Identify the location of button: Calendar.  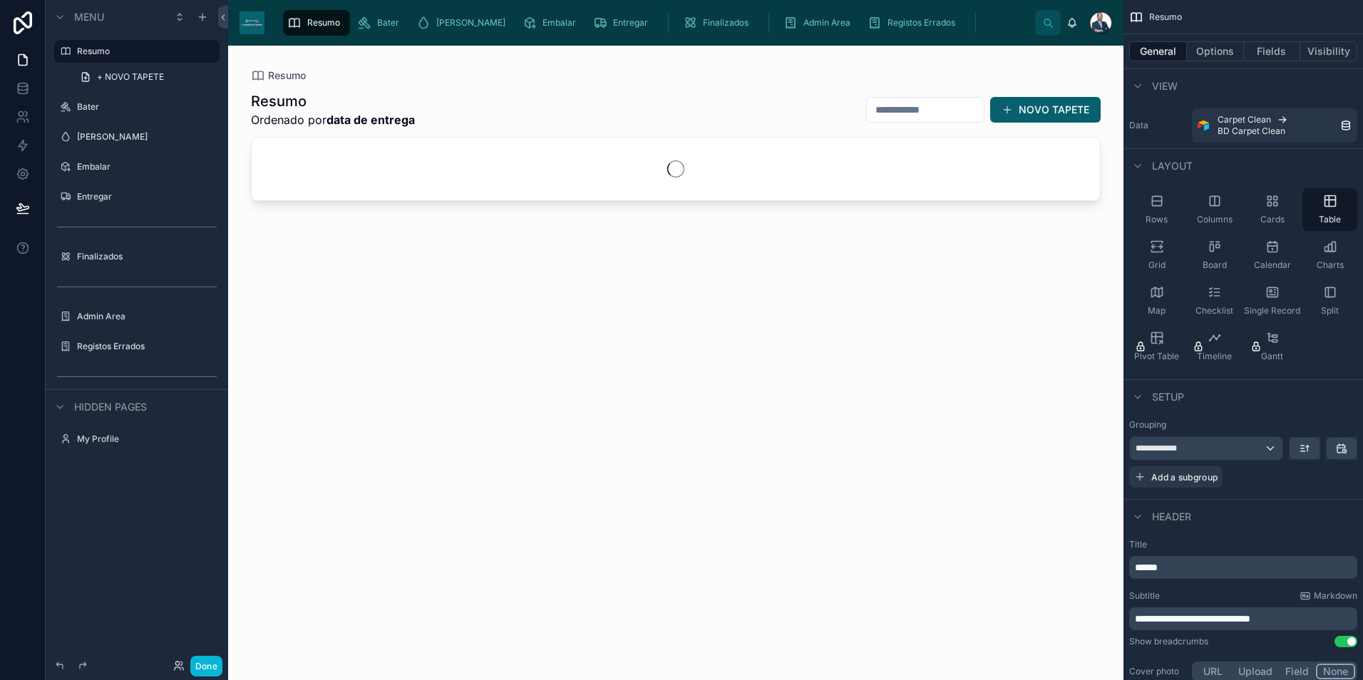
(1271, 255).